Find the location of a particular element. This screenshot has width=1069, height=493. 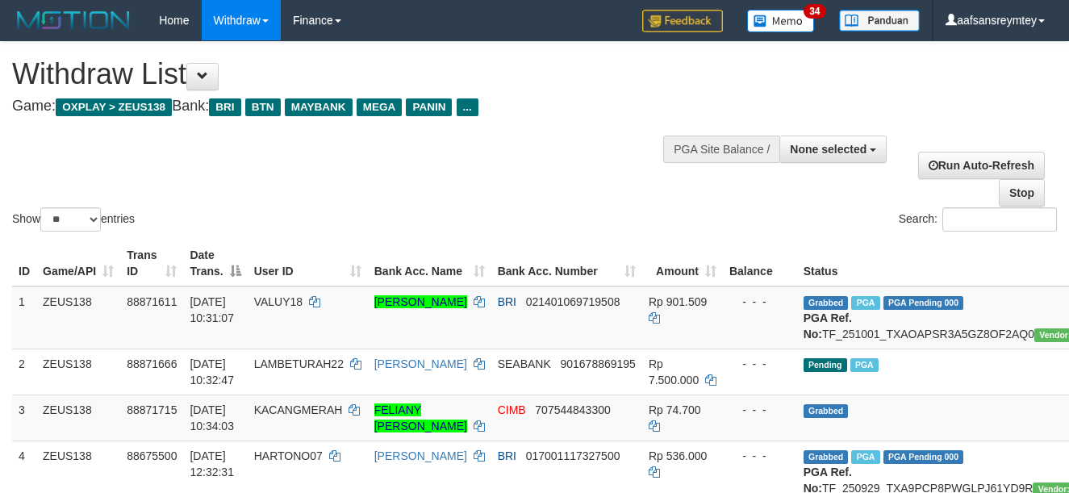

span: 88871611 is located at coordinates (152, 302).